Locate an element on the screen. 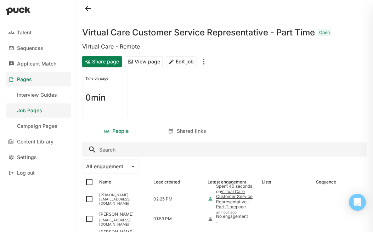  a: Talent is located at coordinates (38, 33).